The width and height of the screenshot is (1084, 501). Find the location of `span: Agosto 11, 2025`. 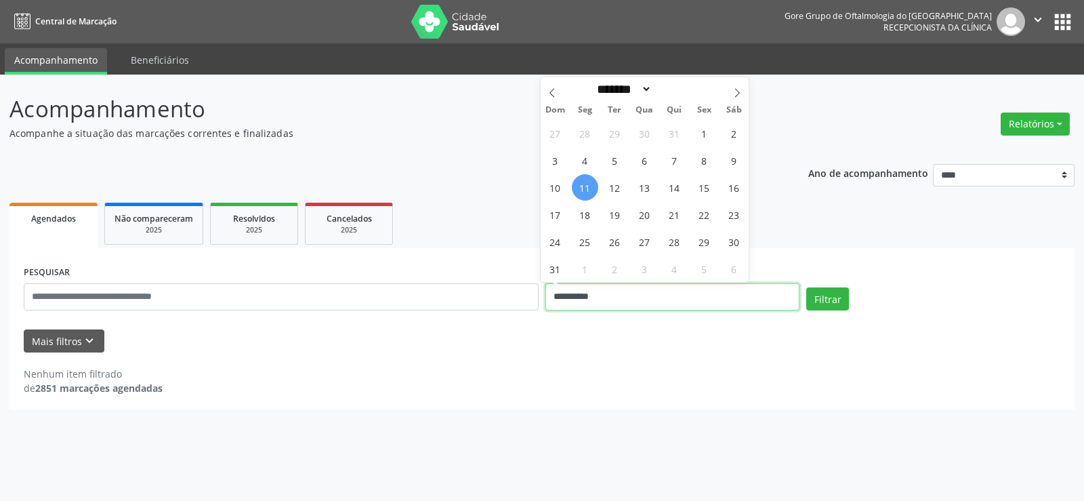

span: Agosto 11, 2025 is located at coordinates (585, 187).